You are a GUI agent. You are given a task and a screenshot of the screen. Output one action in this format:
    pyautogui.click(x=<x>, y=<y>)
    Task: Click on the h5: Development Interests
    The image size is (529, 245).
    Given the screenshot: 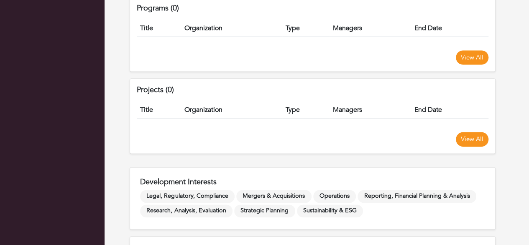 What is the action you would take?
    pyautogui.click(x=312, y=182)
    